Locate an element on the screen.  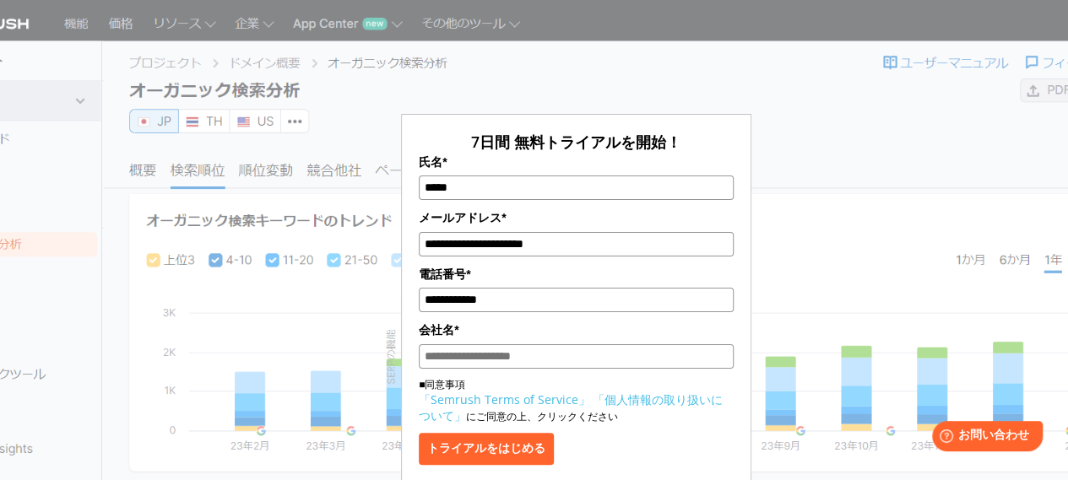
label: メールアドレス* is located at coordinates (576, 218).